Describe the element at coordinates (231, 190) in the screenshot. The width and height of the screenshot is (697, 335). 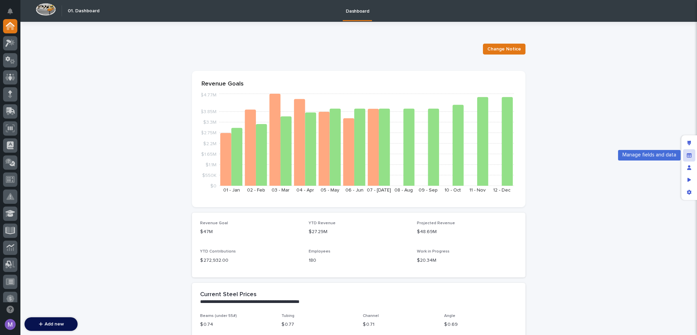
I see `text: 01 - Jan` at that location.